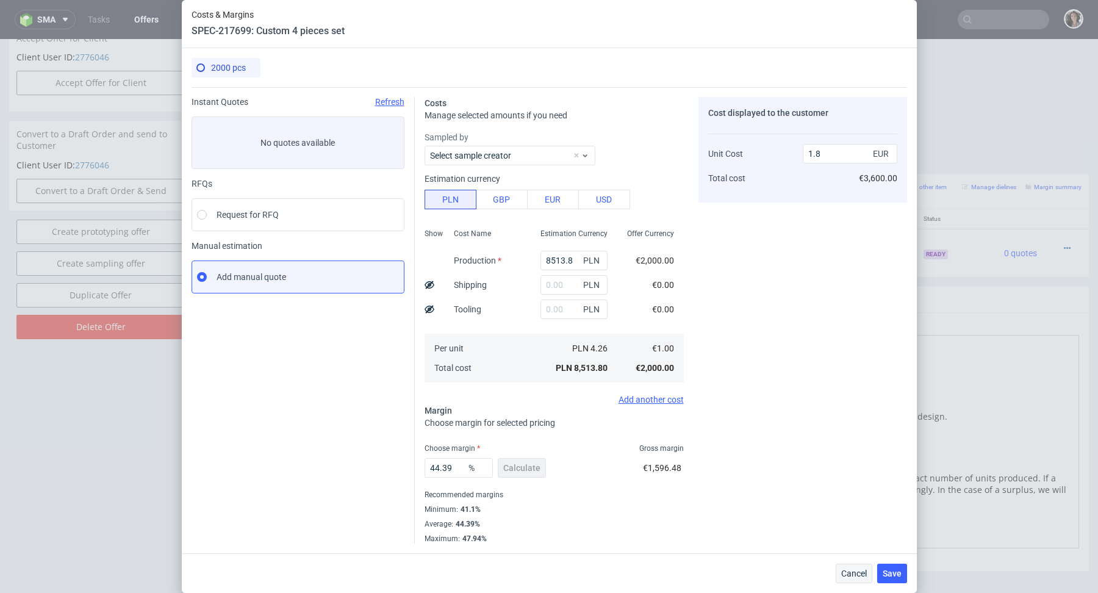  What do you see at coordinates (248, 215) in the screenshot?
I see `span: Request for RFQ` at bounding box center [248, 215].